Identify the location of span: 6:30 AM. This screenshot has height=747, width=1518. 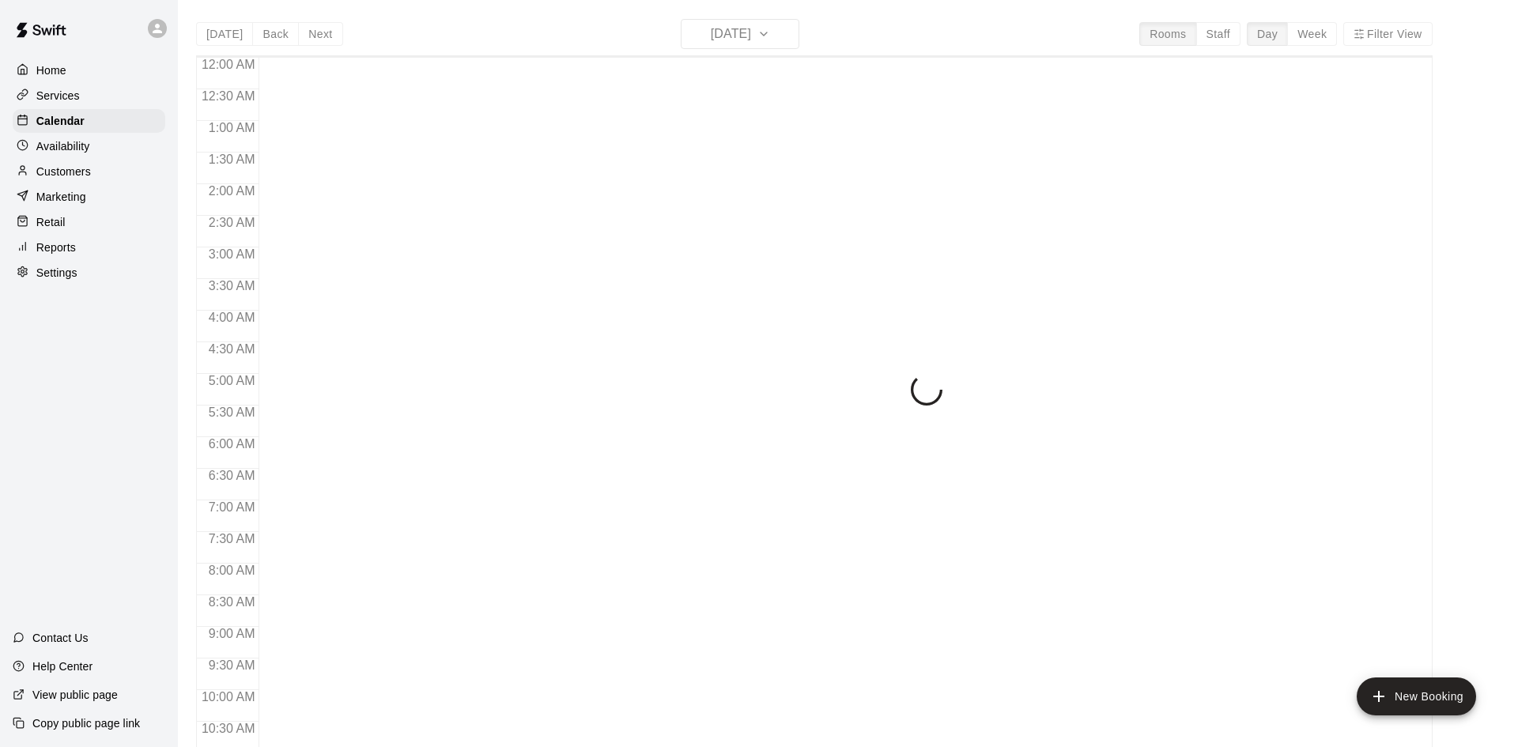
(232, 475).